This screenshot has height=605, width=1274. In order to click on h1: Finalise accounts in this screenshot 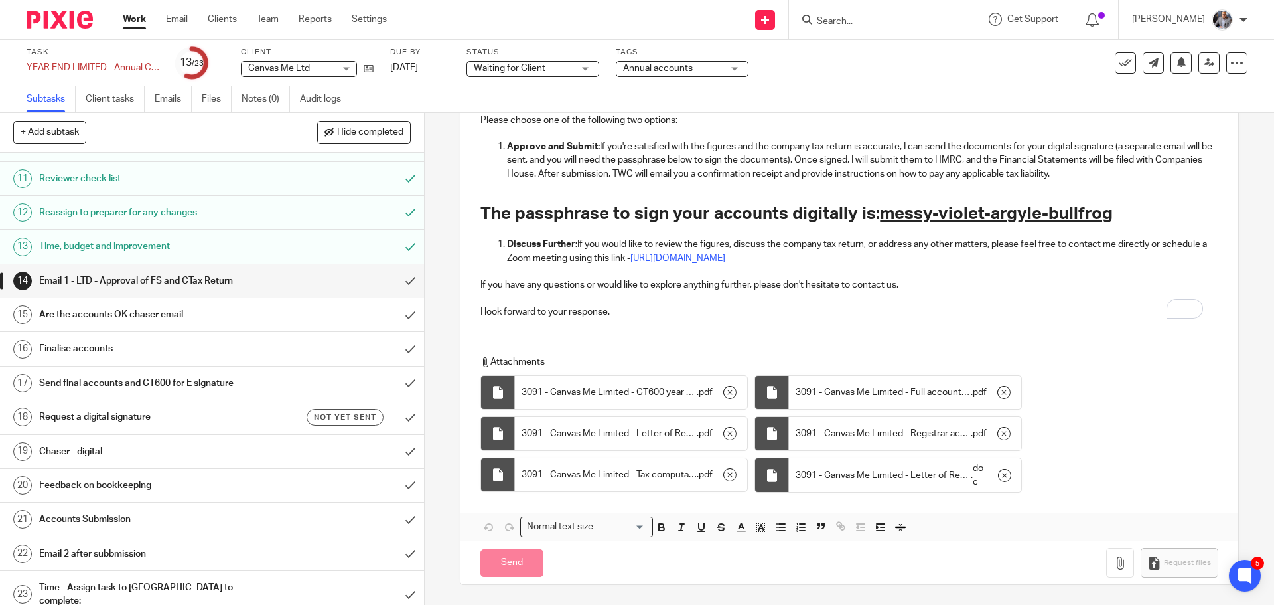, I will do `click(154, 348)`.